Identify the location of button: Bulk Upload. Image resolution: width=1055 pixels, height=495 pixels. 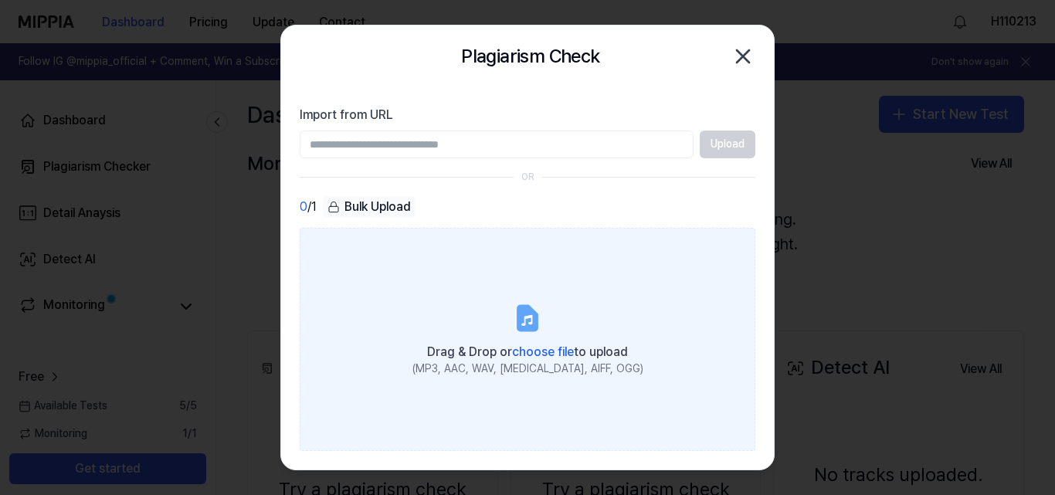
(369, 207).